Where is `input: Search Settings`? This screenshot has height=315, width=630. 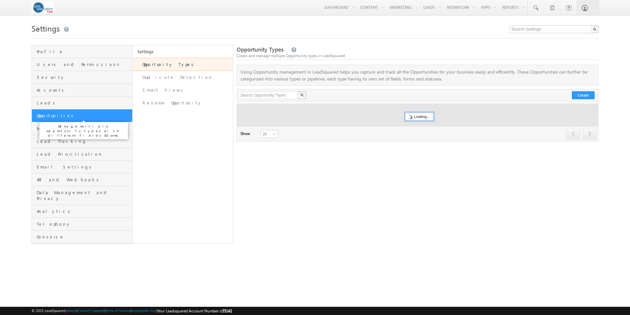
input: Search Settings is located at coordinates (554, 29).